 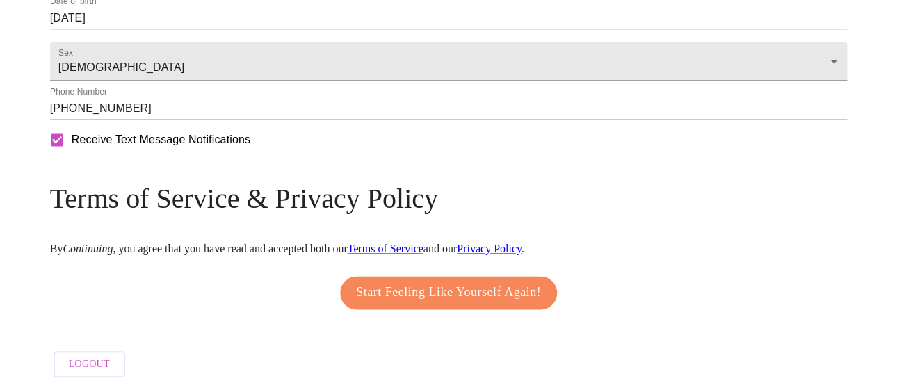 I want to click on label: Phone Number, so click(x=79, y=92).